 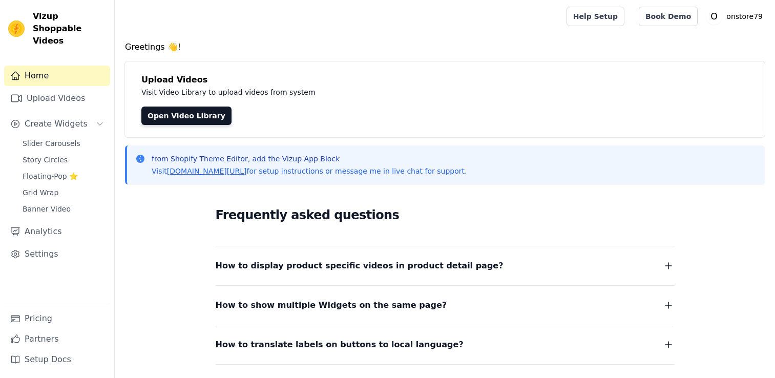 What do you see at coordinates (444, 80) in the screenshot?
I see `h4: Upload Videos` at bounding box center [444, 80].